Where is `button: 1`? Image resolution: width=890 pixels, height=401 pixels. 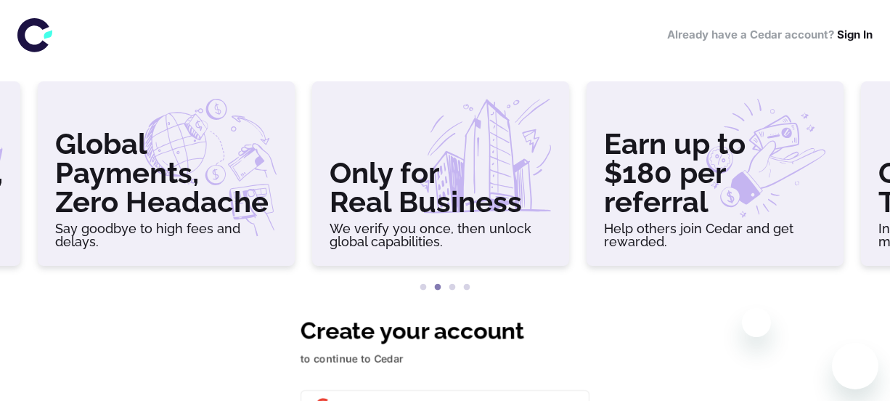
button: 1 is located at coordinates (423, 287).